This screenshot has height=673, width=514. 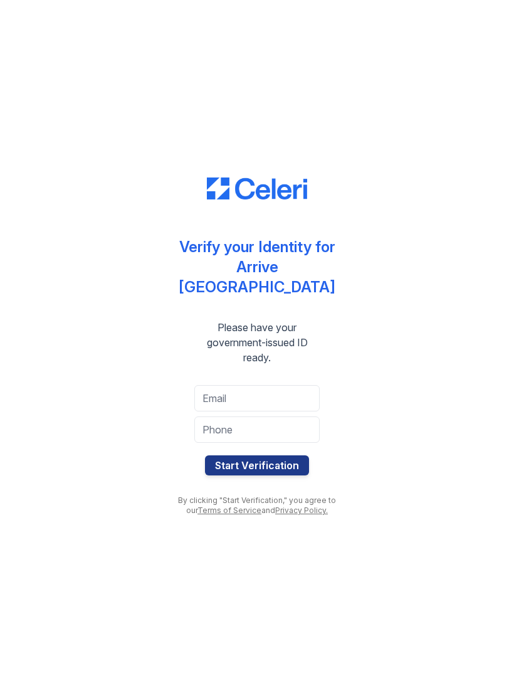 What do you see at coordinates (257, 465) in the screenshot?
I see `button: Start Verification` at bounding box center [257, 465].